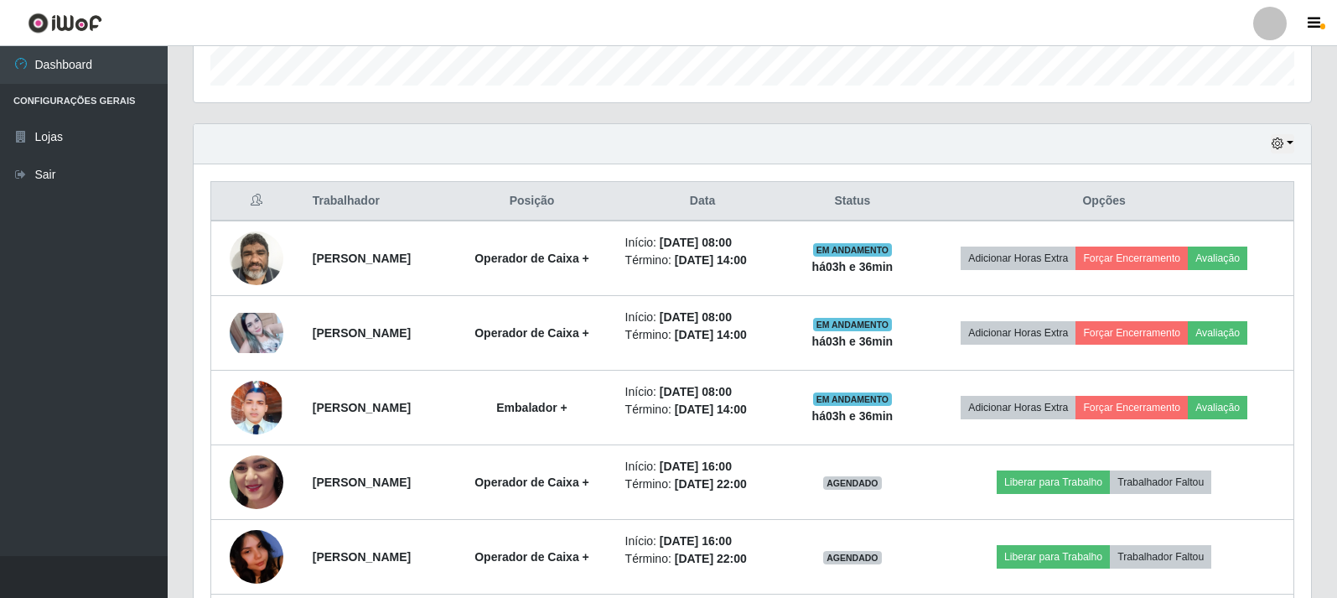 The width and height of the screenshot is (1337, 598). Describe the element at coordinates (532, 201) in the screenshot. I see `th: Posição` at that location.